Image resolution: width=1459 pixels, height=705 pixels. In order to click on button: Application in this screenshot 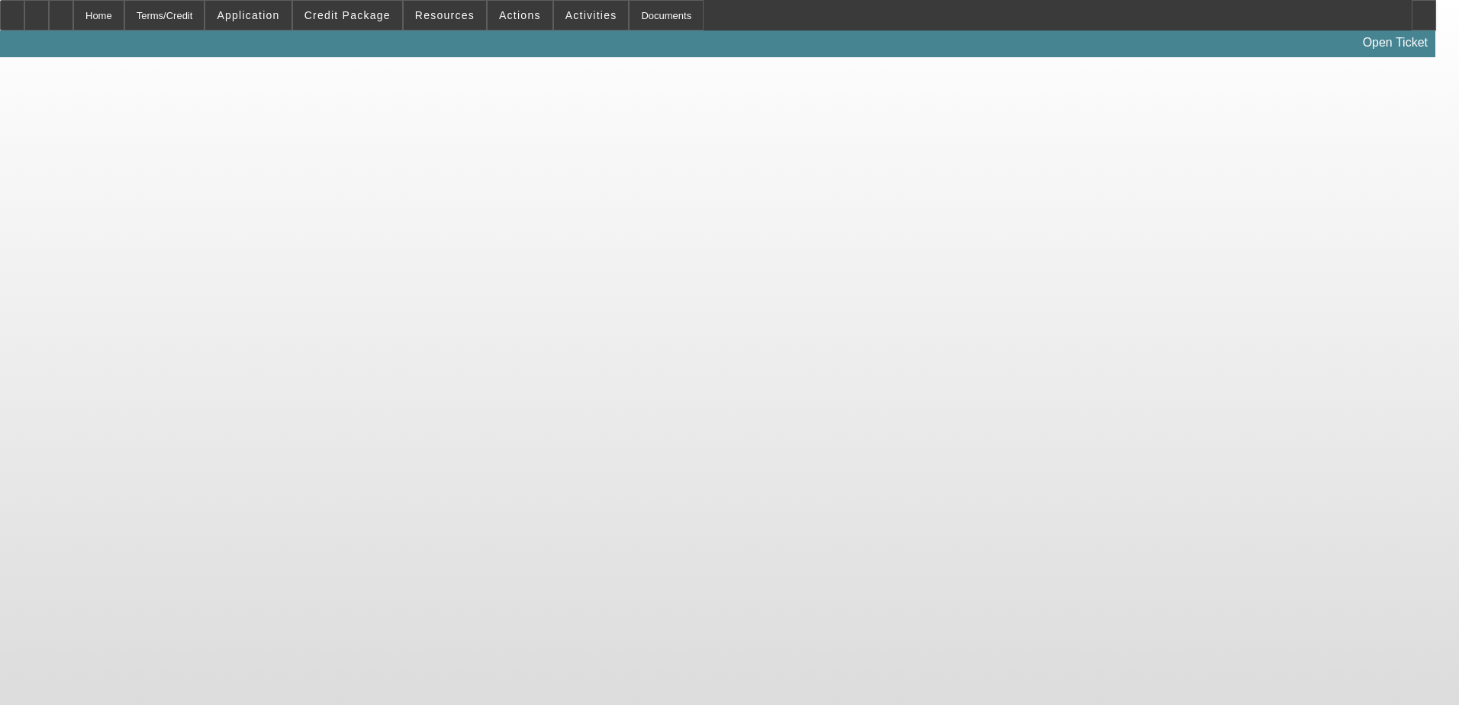, I will do `click(248, 15)`.